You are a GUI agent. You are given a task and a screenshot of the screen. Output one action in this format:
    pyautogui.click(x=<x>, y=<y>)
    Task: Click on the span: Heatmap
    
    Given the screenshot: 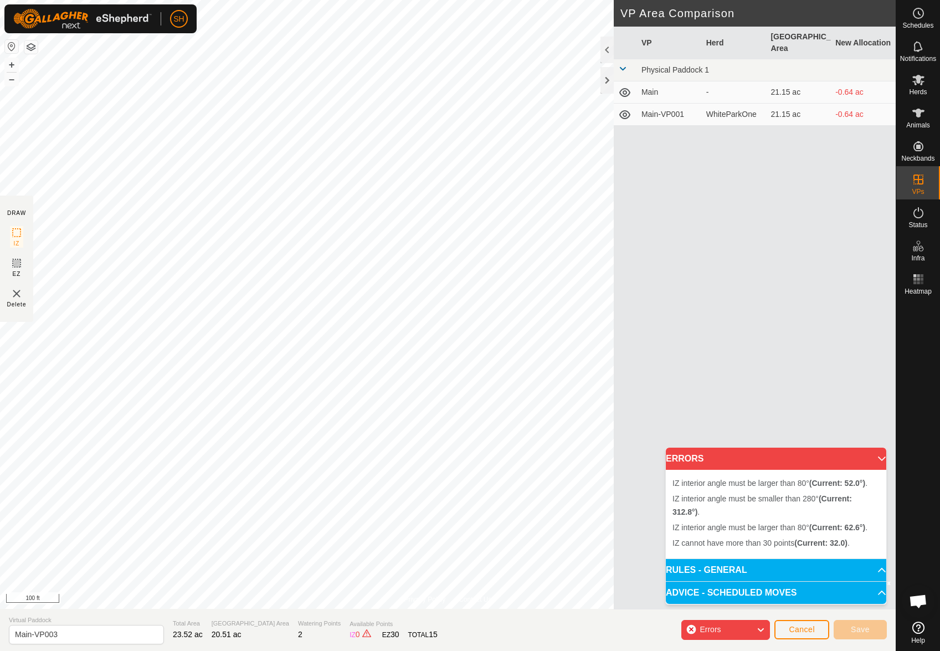 What is the action you would take?
    pyautogui.click(x=918, y=291)
    